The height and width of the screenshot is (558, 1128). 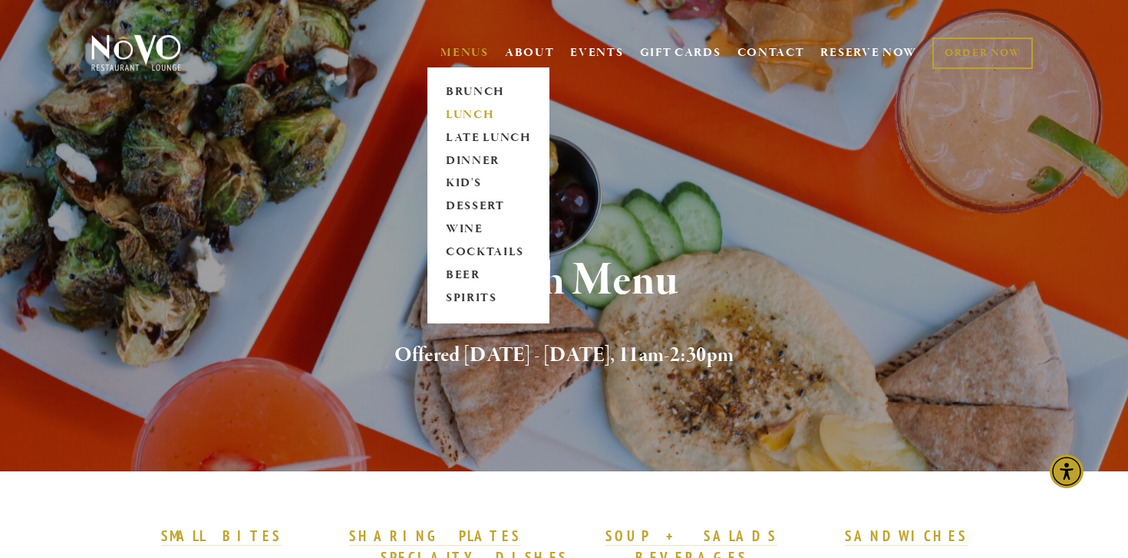 I want to click on a: SOUP + SALADS, so click(x=691, y=537).